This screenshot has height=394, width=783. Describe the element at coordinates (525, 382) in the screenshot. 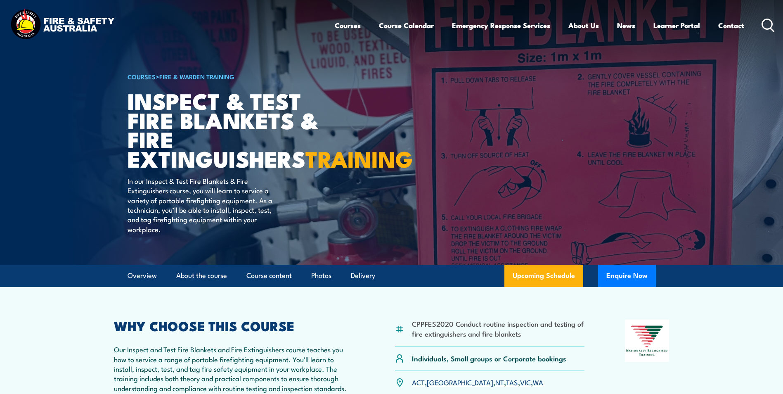

I see `a: VIC` at that location.